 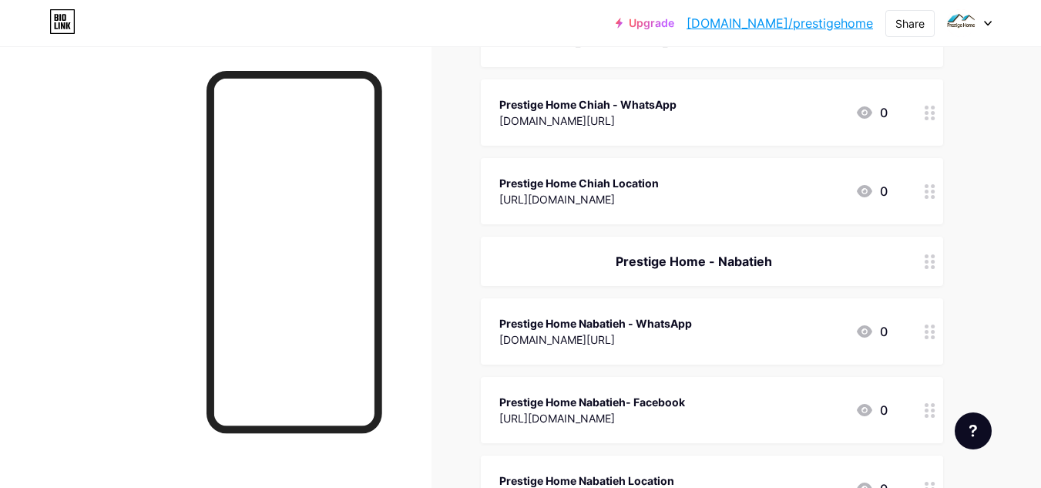 What do you see at coordinates (588, 104) in the screenshot?
I see `div: Prestige Home Chiah - WhatsApp` at bounding box center [588, 104].